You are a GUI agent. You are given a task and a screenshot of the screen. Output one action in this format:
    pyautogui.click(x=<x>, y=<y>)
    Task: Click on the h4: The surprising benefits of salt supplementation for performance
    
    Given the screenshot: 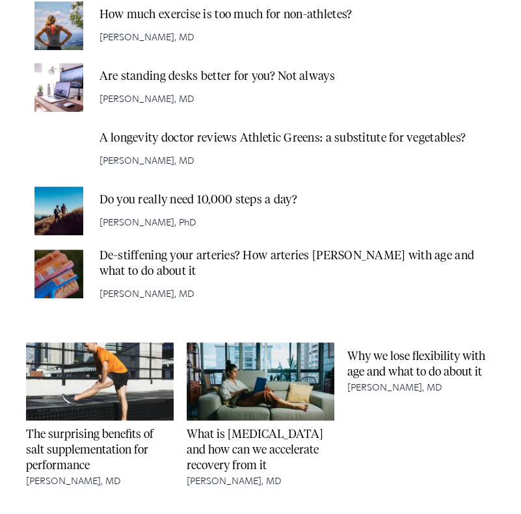 What is the action you would take?
    pyautogui.click(x=99, y=450)
    